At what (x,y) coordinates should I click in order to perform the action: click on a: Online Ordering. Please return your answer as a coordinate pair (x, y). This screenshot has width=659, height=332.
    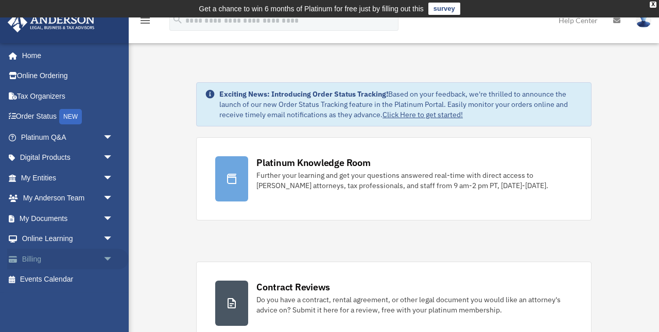
    Looking at the image, I should click on (68, 76).